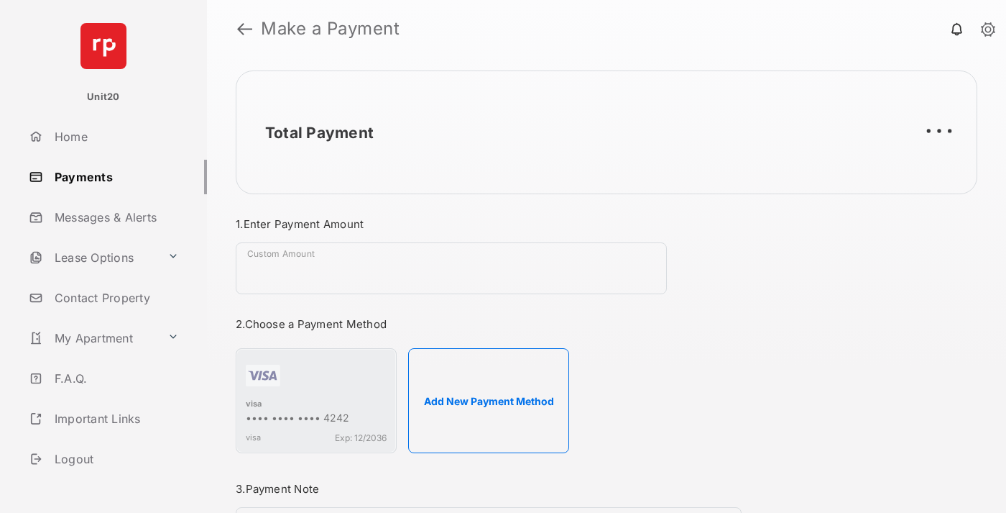 This screenshot has height=513, width=1006. Describe the element at coordinates (92, 257) in the screenshot. I see `a: Lease Options` at that location.